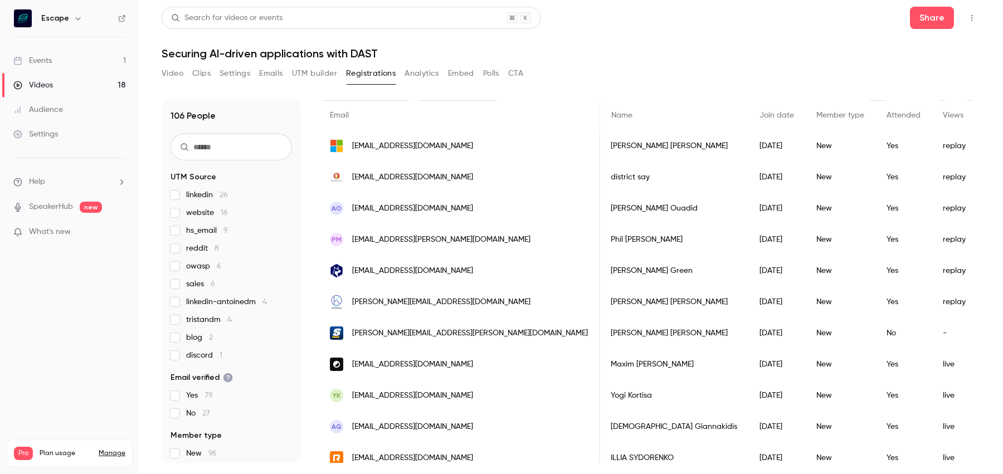 This screenshot has width=1003, height=474. Describe the element at coordinates (674, 396) in the screenshot. I see `div: Yogi Kortisa` at that location.